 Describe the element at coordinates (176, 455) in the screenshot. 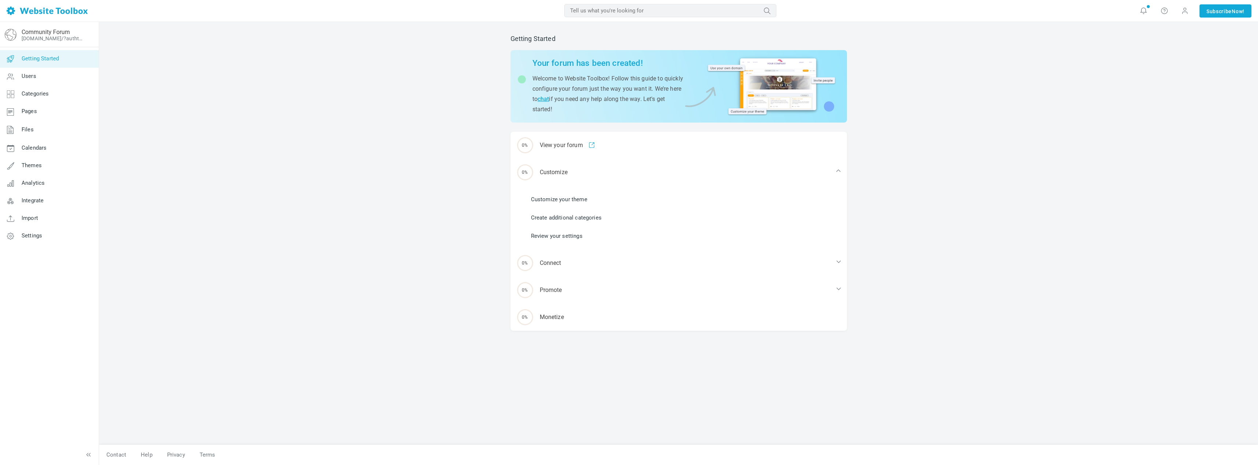

I see `a: Privacy` at that location.